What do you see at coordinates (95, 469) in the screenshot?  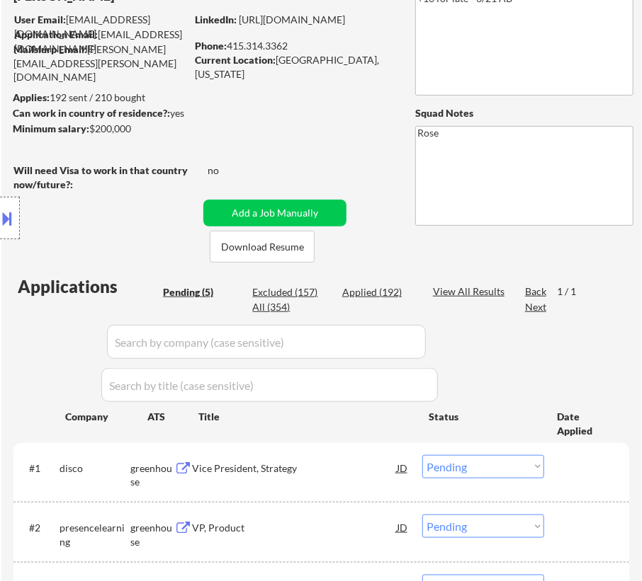 I see `div: disco` at bounding box center [95, 469].